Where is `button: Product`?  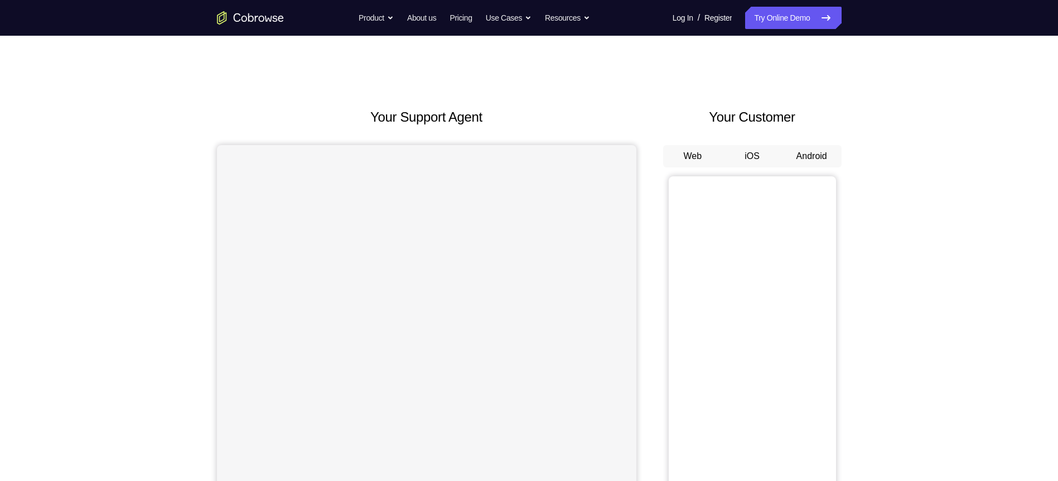
button: Product is located at coordinates (376, 18).